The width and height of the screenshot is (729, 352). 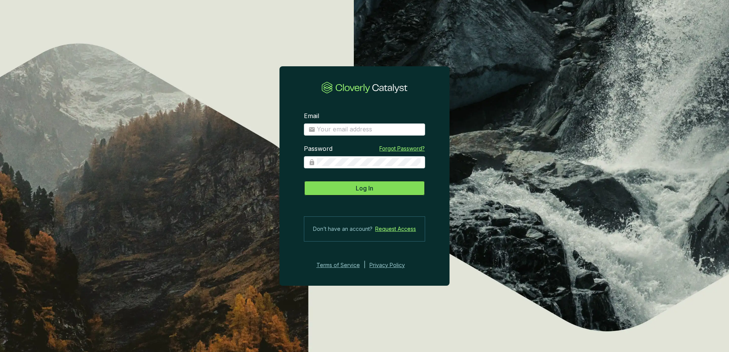 I want to click on input: Password, so click(x=369, y=163).